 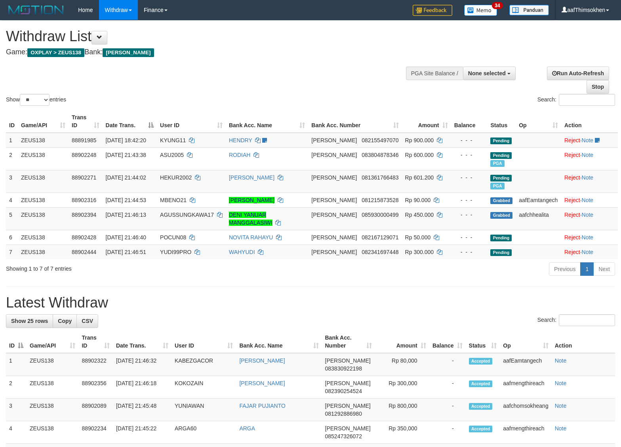 I want to click on td: 3, so click(x=16, y=410).